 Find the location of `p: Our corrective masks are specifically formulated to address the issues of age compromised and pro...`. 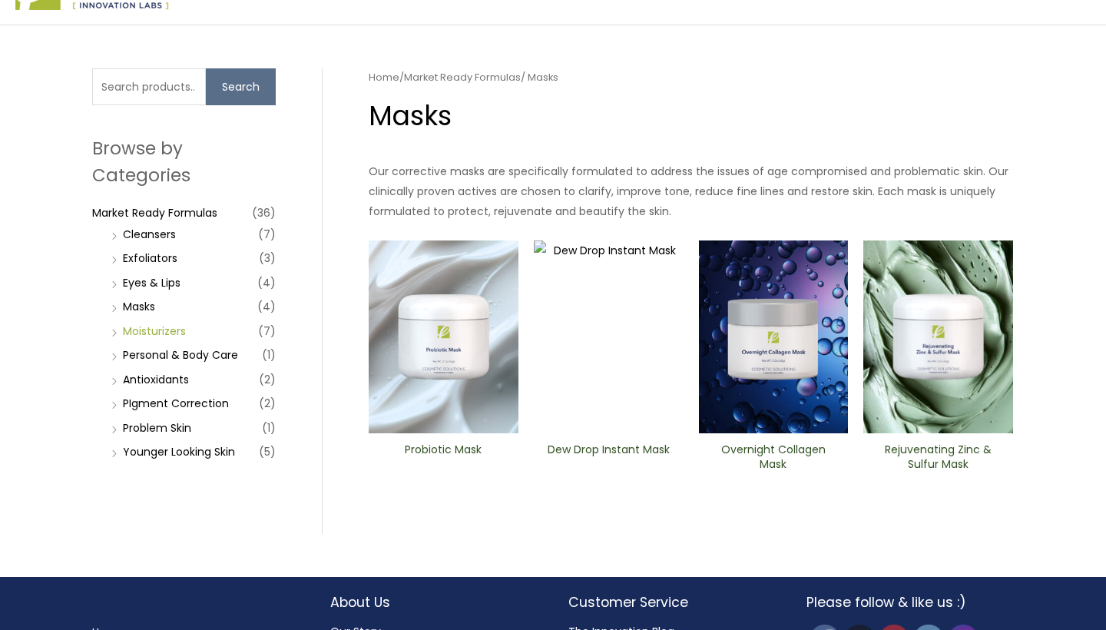

p: Our corrective masks are specifically formulated to address the issues of age compromised and pro... is located at coordinates (690, 191).